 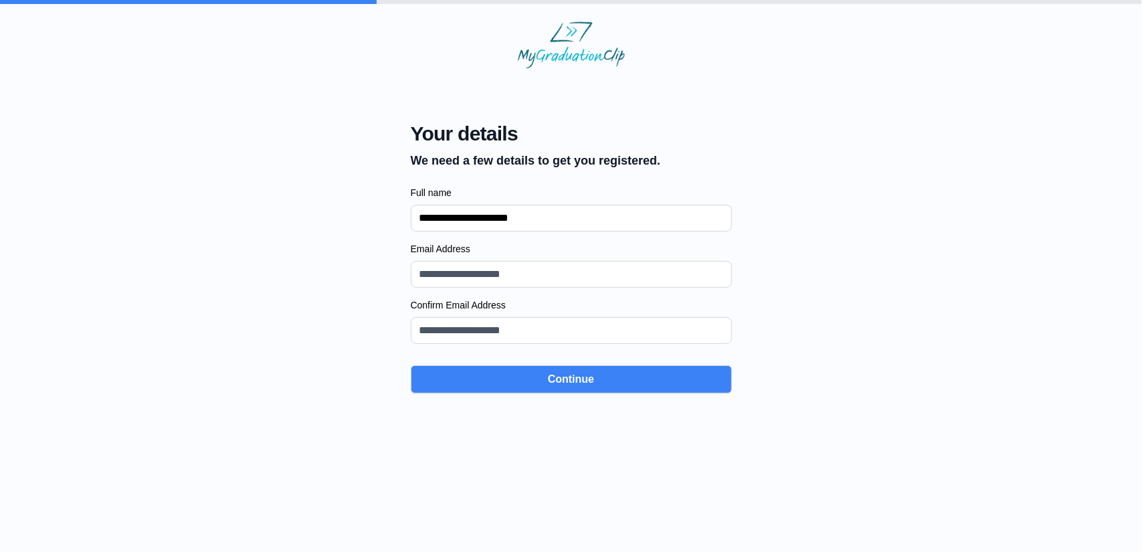 What do you see at coordinates (571, 305) in the screenshot?
I see `label: Confirm Email Address` at bounding box center [571, 305].